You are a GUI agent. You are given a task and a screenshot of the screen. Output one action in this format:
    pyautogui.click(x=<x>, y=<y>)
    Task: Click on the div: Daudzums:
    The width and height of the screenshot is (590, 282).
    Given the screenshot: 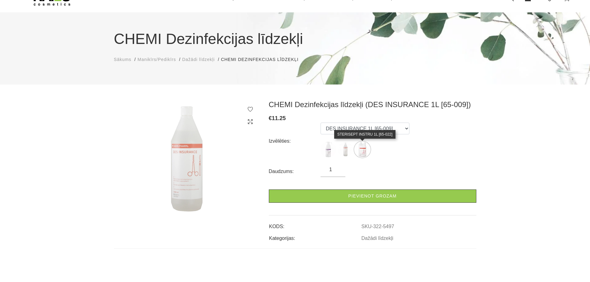 What is the action you would take?
    pyautogui.click(x=295, y=172)
    